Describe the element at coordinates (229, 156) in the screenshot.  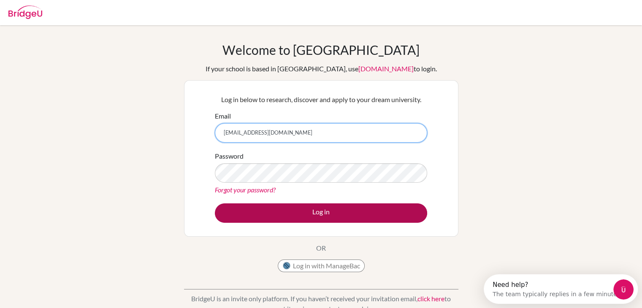
I see `label: Password` at that location.